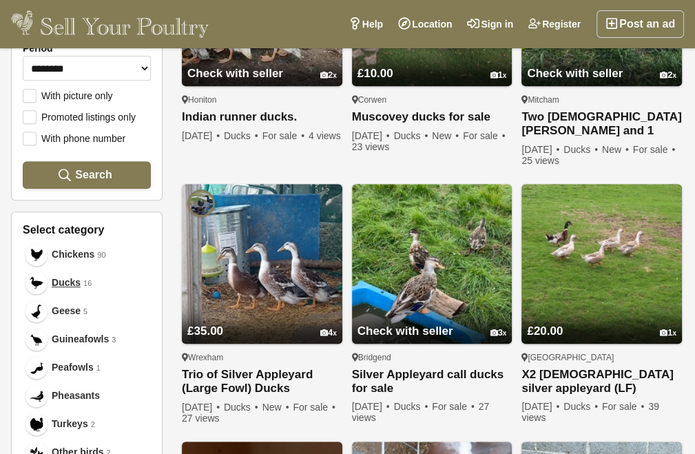 The image size is (695, 454). Describe the element at coordinates (87, 254) in the screenshot. I see `a: Chickens Chickens 90` at that location.